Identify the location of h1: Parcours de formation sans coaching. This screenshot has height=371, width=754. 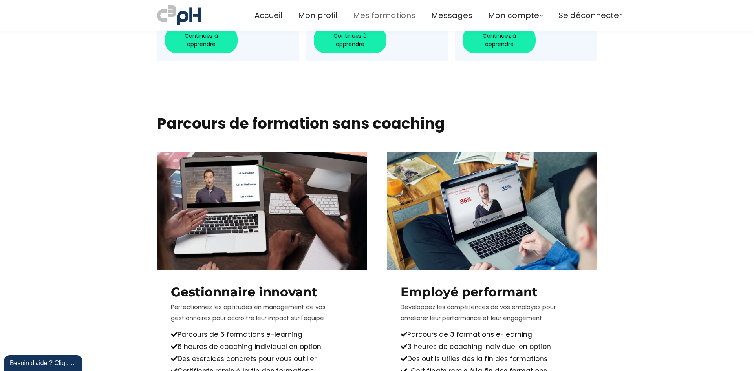
(377, 124).